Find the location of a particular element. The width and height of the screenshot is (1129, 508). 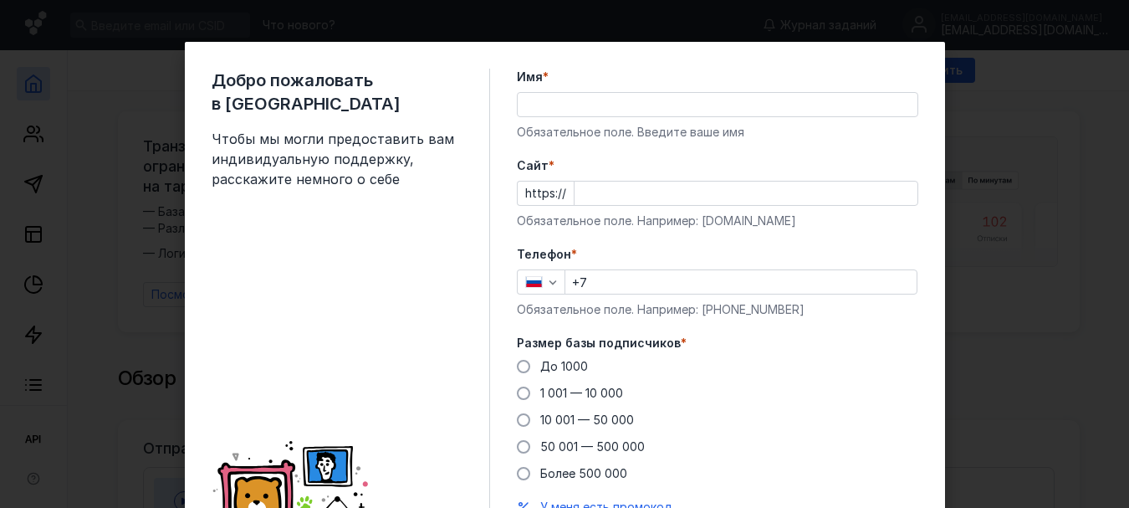

span: Размер базы подписчиков is located at coordinates (599, 343).